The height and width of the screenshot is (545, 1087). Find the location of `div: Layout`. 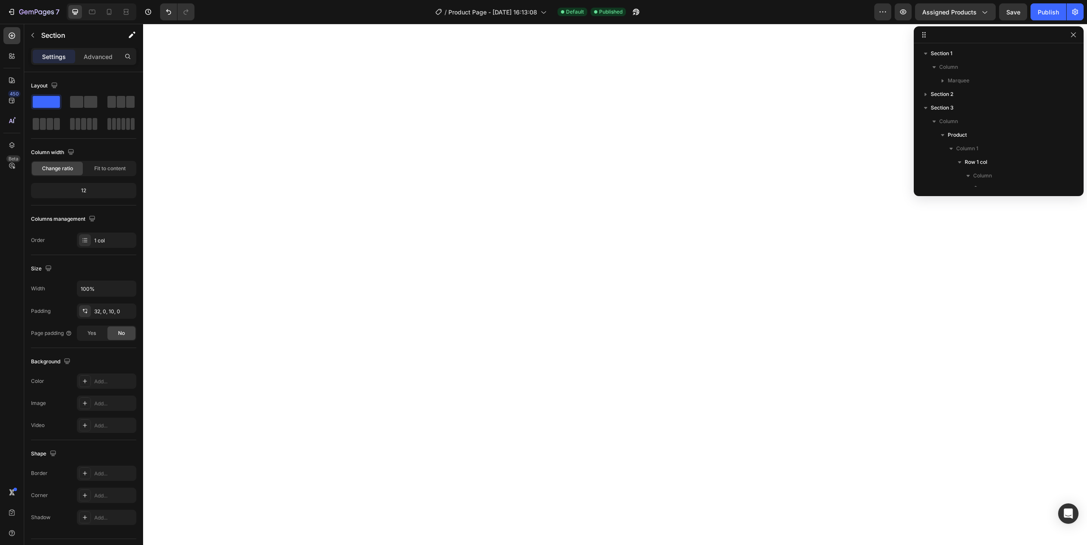

div: Layout is located at coordinates (45, 86).